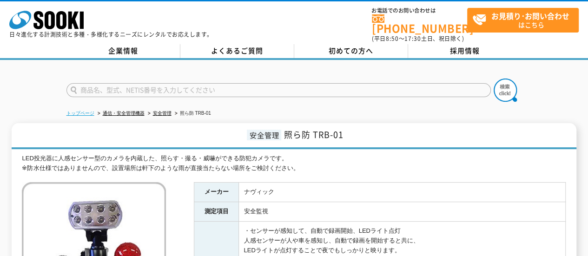 This screenshot has height=256, width=588. What do you see at coordinates (162, 113) in the screenshot?
I see `a: 安全管理` at bounding box center [162, 113].